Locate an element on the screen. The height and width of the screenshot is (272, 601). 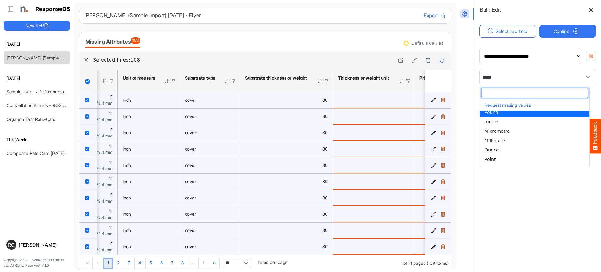
a: Page 7 of 11 Pages is located at coordinates (172, 263).